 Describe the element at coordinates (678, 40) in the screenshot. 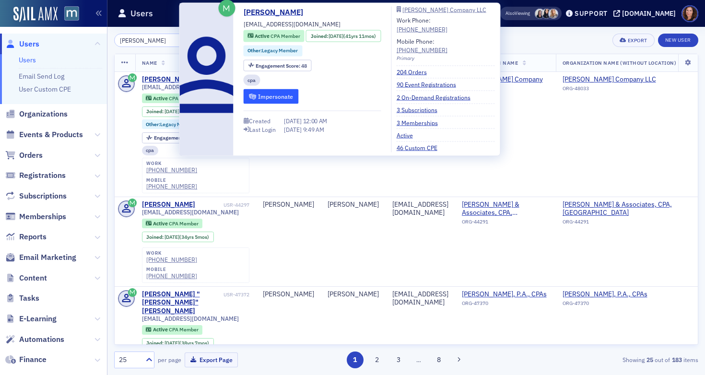

I see `a: New User` at that location.